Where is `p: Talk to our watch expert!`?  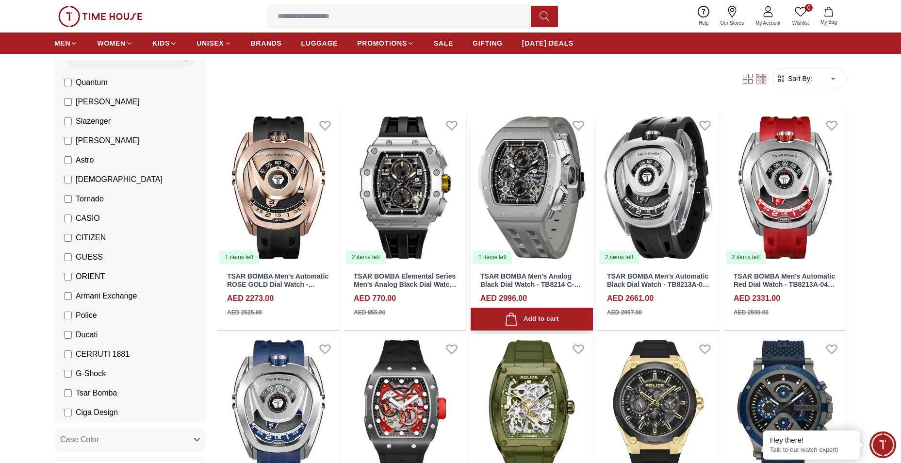
p: Talk to our watch expert! is located at coordinates (812, 450).